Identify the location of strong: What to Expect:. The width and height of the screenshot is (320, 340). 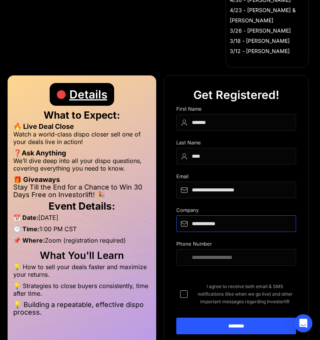
(82, 115).